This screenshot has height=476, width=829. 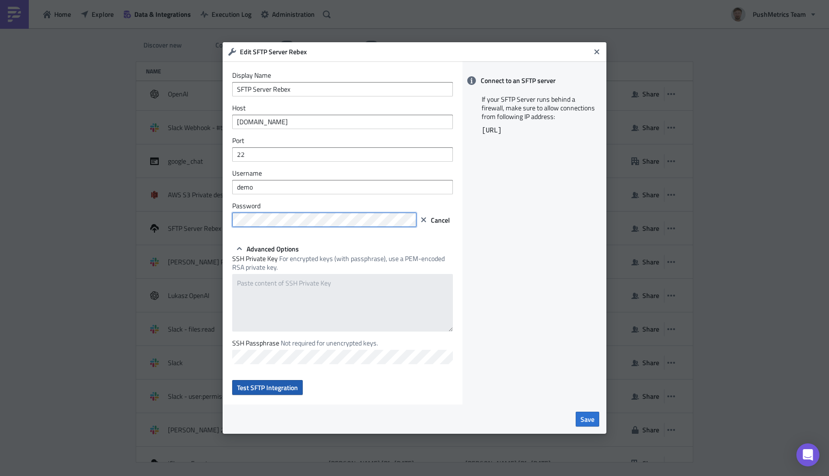 What do you see at coordinates (587, 419) in the screenshot?
I see `span: Save` at bounding box center [587, 419].